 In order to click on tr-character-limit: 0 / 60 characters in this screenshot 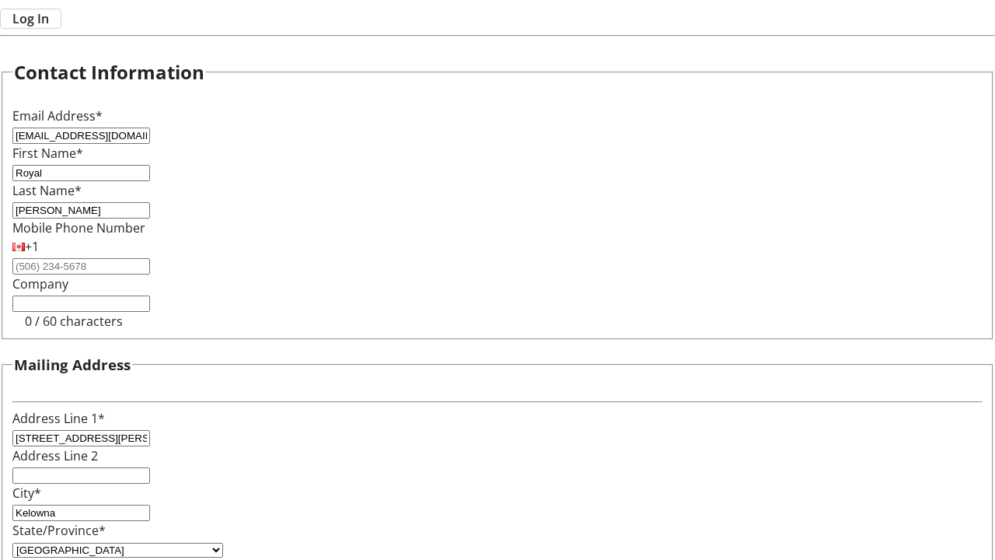, I will do `click(74, 321)`.